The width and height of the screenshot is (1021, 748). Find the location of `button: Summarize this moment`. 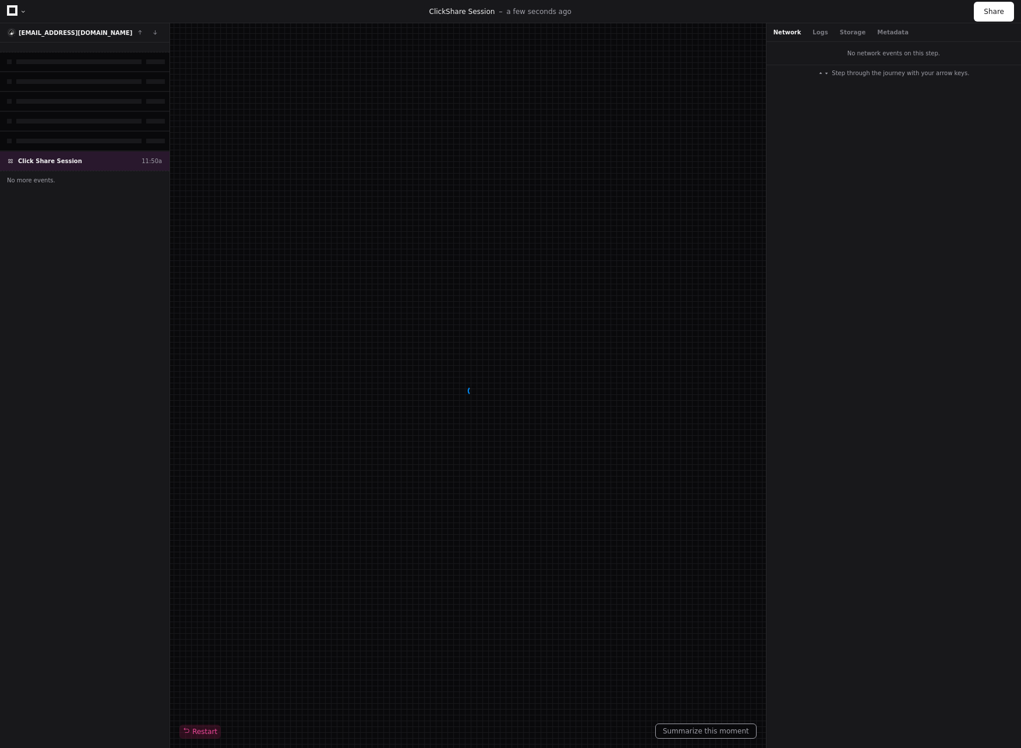

button: Summarize this moment is located at coordinates (706, 731).